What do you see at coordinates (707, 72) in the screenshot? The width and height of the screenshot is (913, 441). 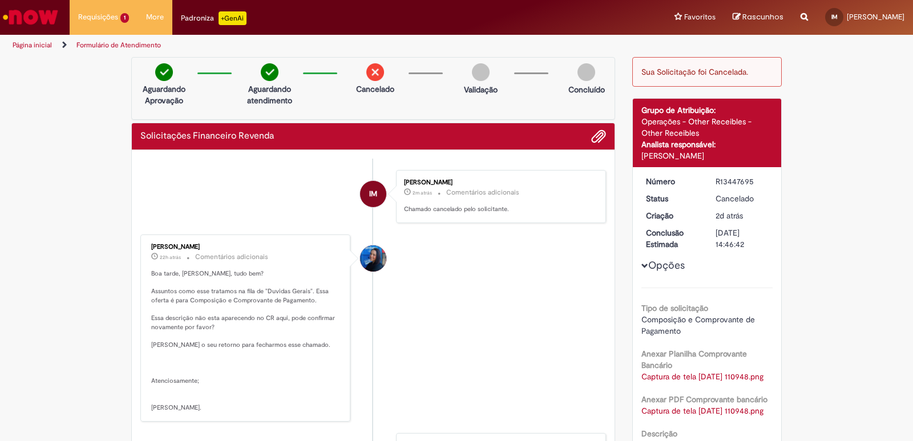 I see `div: Sua Solicitação foi Cancelada.` at bounding box center [707, 72].